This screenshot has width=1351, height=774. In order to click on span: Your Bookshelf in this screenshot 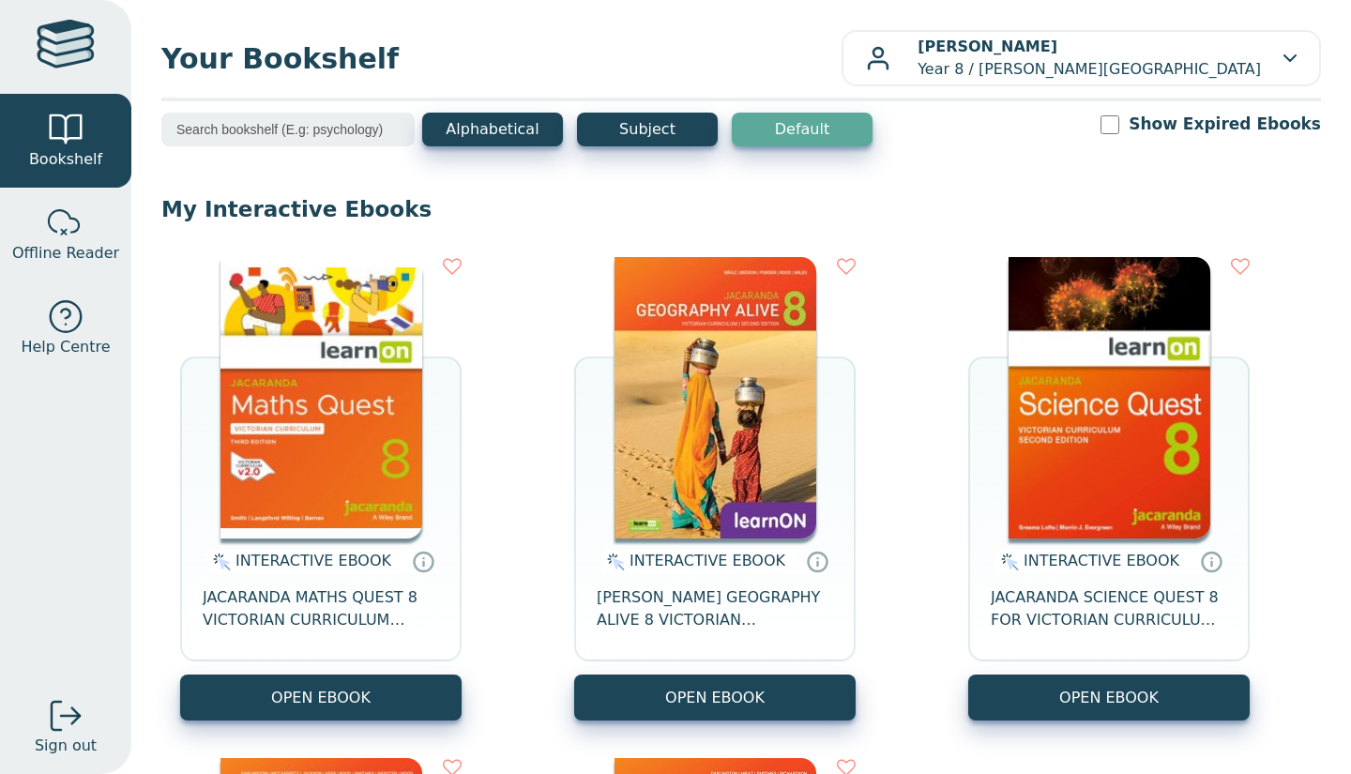, I will do `click(501, 58)`.